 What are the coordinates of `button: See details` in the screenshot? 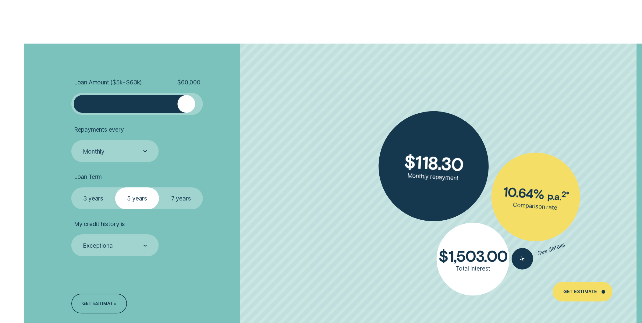 It's located at (539, 254).